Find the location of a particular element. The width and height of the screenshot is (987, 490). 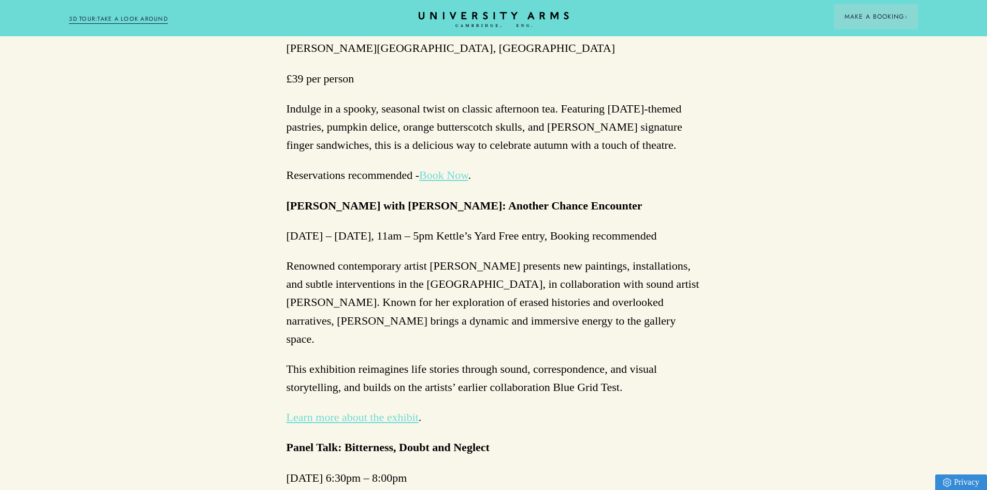

a: Book Now is located at coordinates (444, 175).